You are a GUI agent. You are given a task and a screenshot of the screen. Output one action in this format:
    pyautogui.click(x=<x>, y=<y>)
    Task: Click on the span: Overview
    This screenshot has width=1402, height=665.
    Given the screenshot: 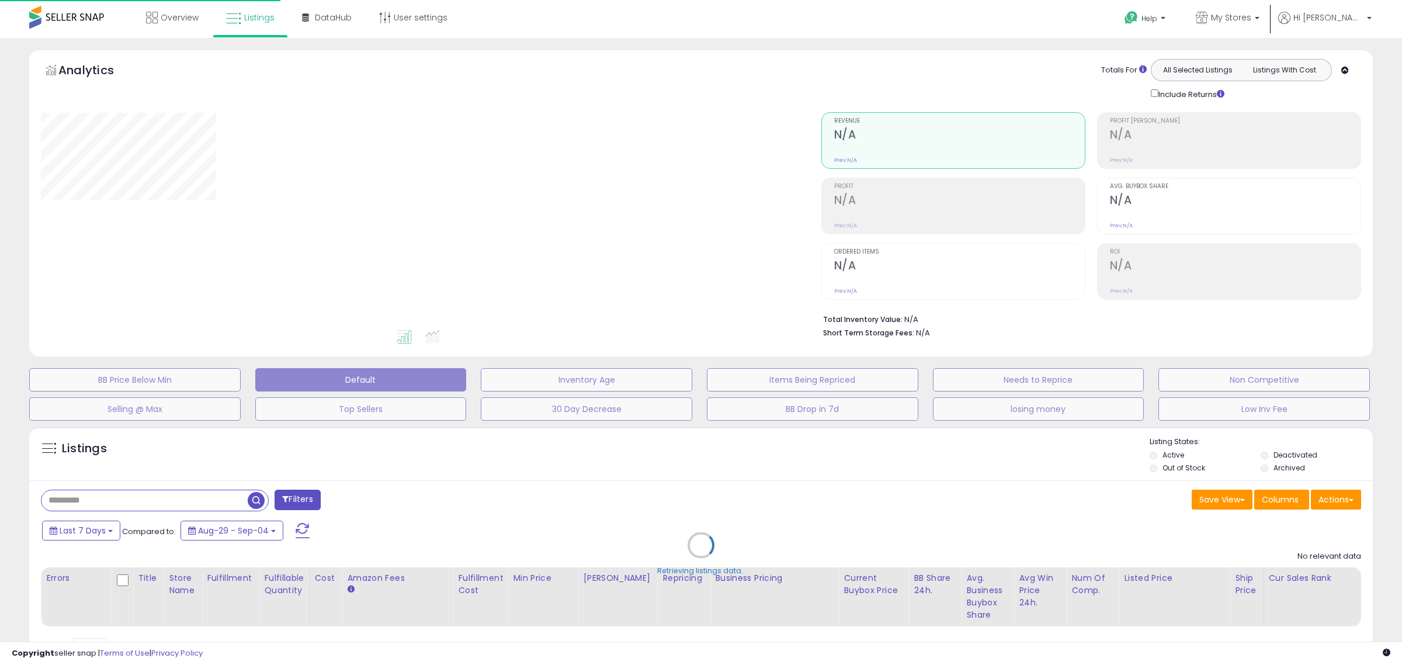 What is the action you would take?
    pyautogui.click(x=179, y=18)
    